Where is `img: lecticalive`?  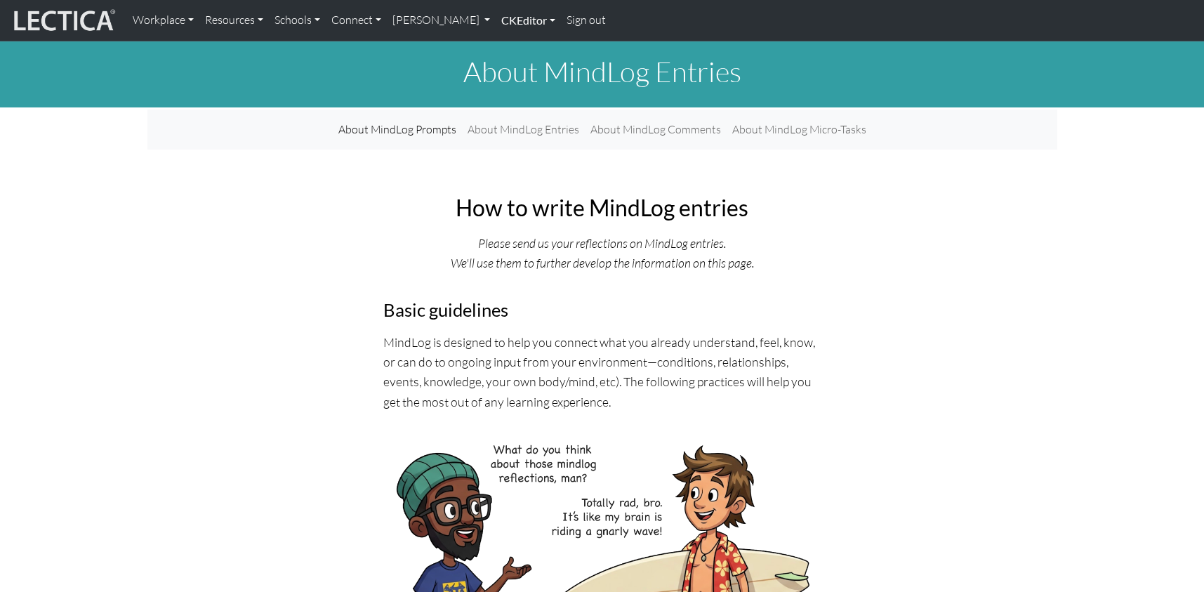
img: lecticalive is located at coordinates (63, 20).